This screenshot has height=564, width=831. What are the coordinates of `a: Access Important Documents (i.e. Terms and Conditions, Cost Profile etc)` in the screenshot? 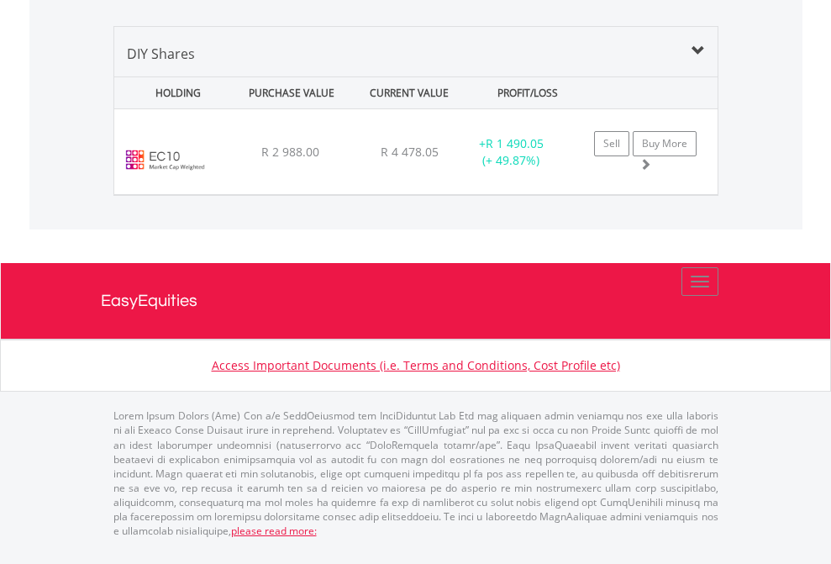 It's located at (416, 365).